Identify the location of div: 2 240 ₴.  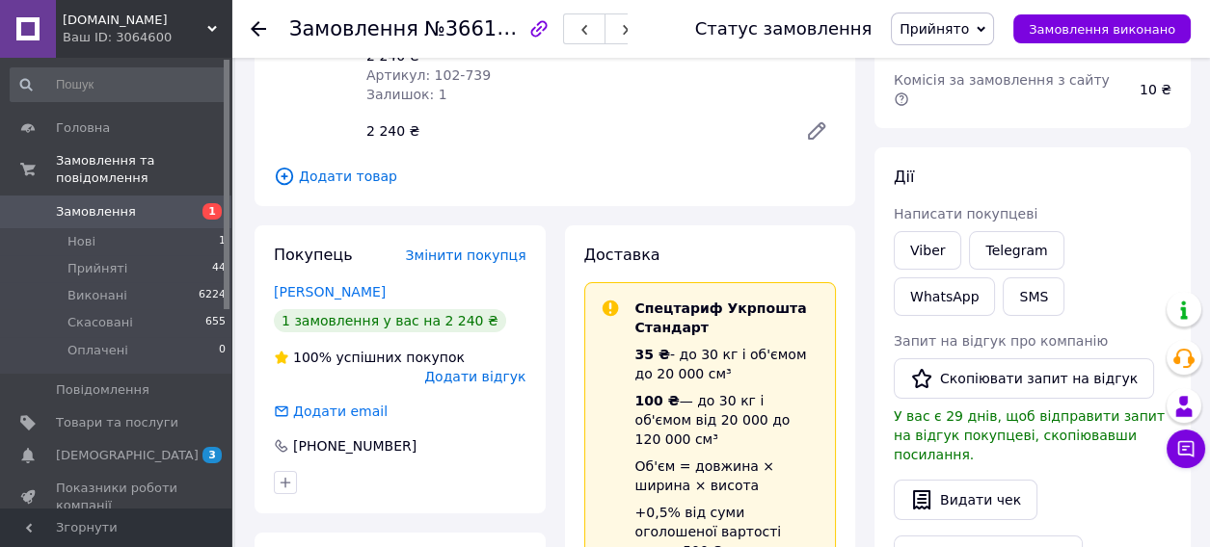
(574, 131).